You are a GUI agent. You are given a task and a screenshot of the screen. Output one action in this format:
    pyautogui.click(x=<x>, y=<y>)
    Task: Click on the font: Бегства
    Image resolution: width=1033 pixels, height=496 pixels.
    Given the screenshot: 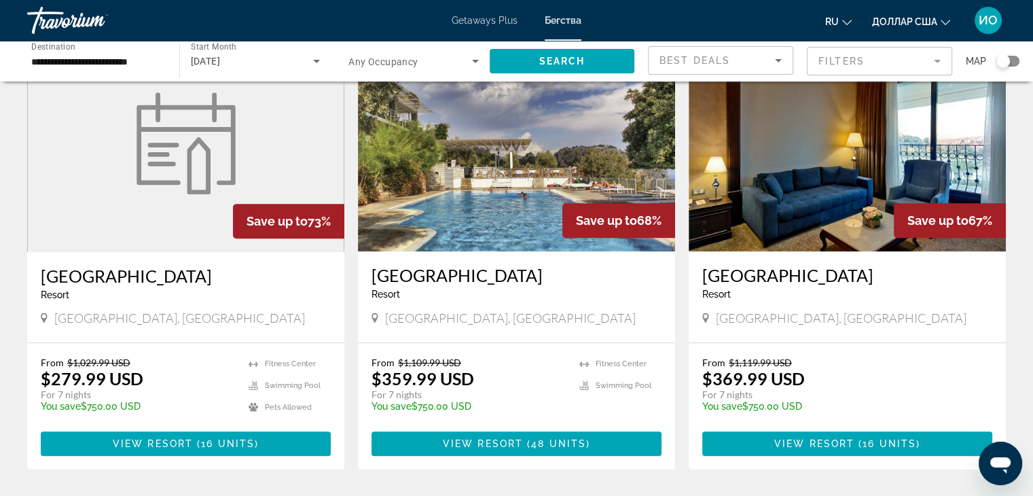 What is the action you would take?
    pyautogui.click(x=563, y=20)
    